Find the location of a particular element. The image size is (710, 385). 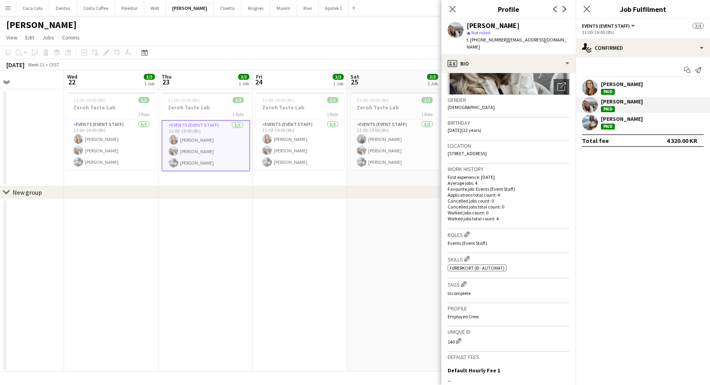

button: Kiwi is located at coordinates (308, 8).